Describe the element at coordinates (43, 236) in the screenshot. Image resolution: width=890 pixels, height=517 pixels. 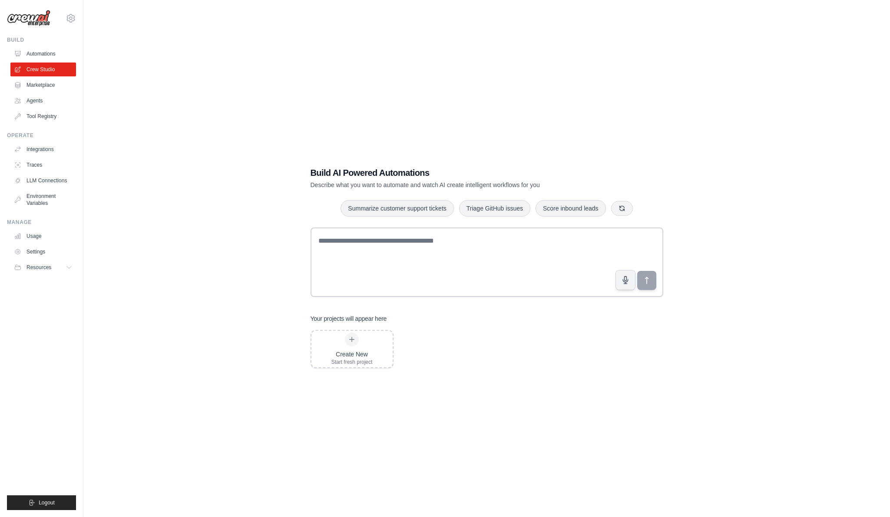
I see `a: Usage` at that location.